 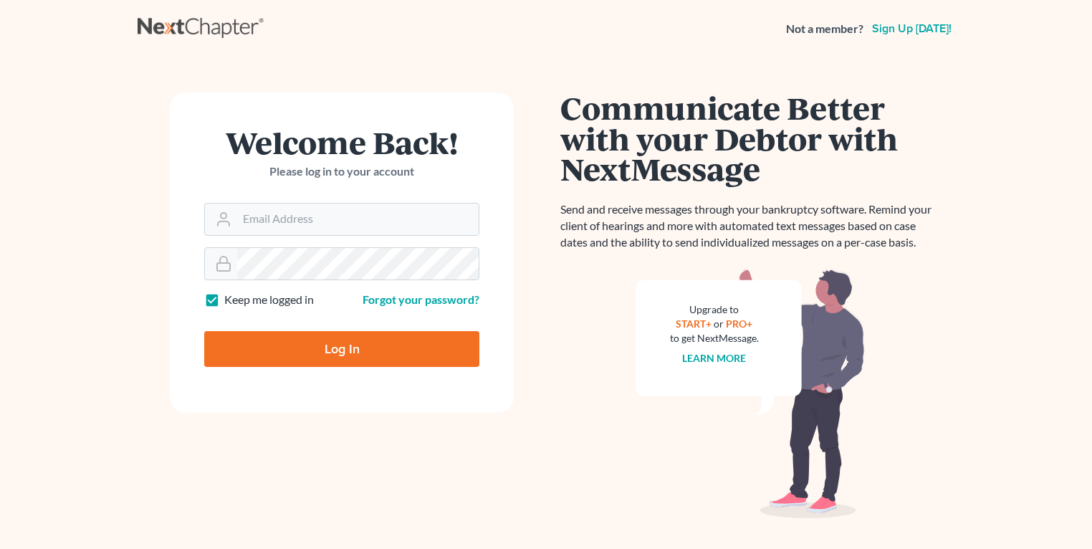 I want to click on p: Send and receive messages through your bankruptcy software. Remind your client of hearings and mo..., so click(x=750, y=226).